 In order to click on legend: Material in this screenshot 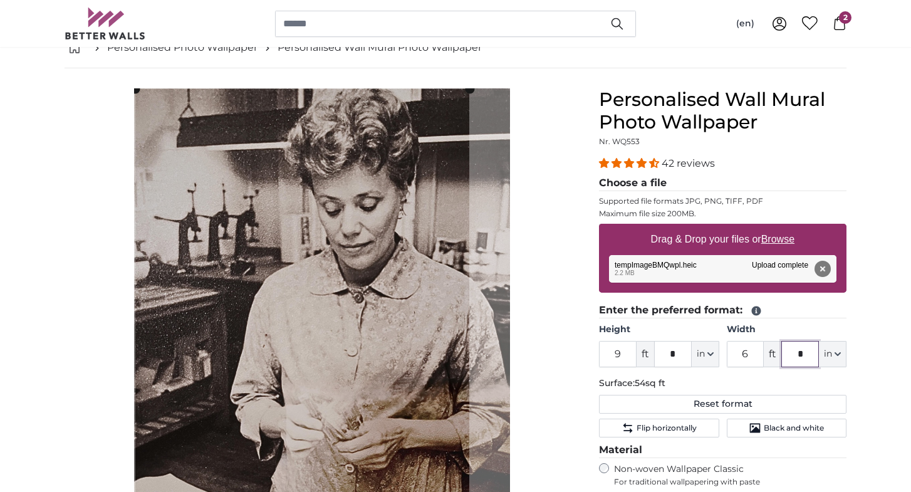, I will do `click(722, 450)`.